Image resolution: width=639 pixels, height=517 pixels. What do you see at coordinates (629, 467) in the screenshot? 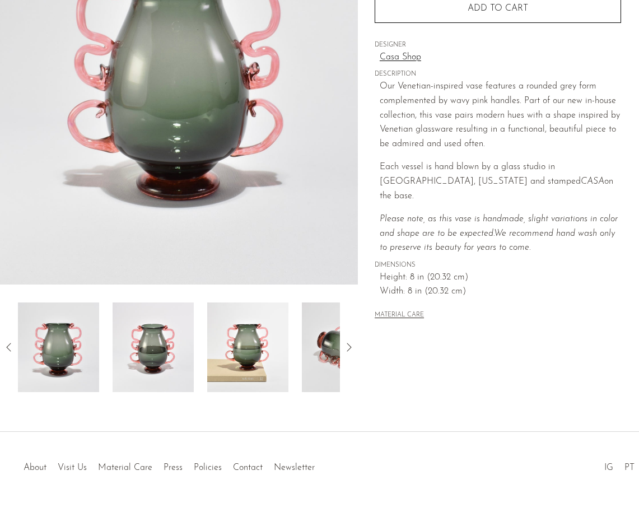
I see `a: PT` at bounding box center [629, 467].